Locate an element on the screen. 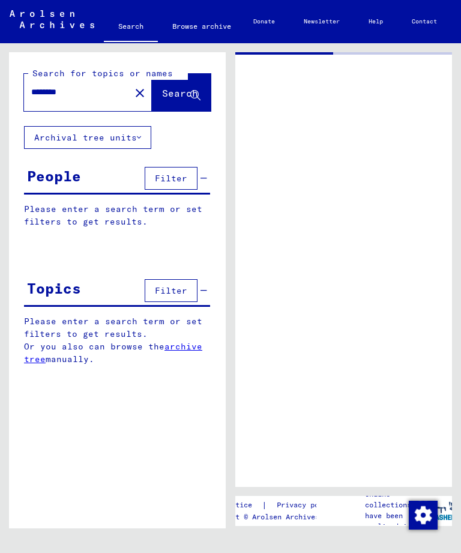  p: Please enter a search term or set filters to get results. Or you also can browse the manually. is located at coordinates (117, 340).